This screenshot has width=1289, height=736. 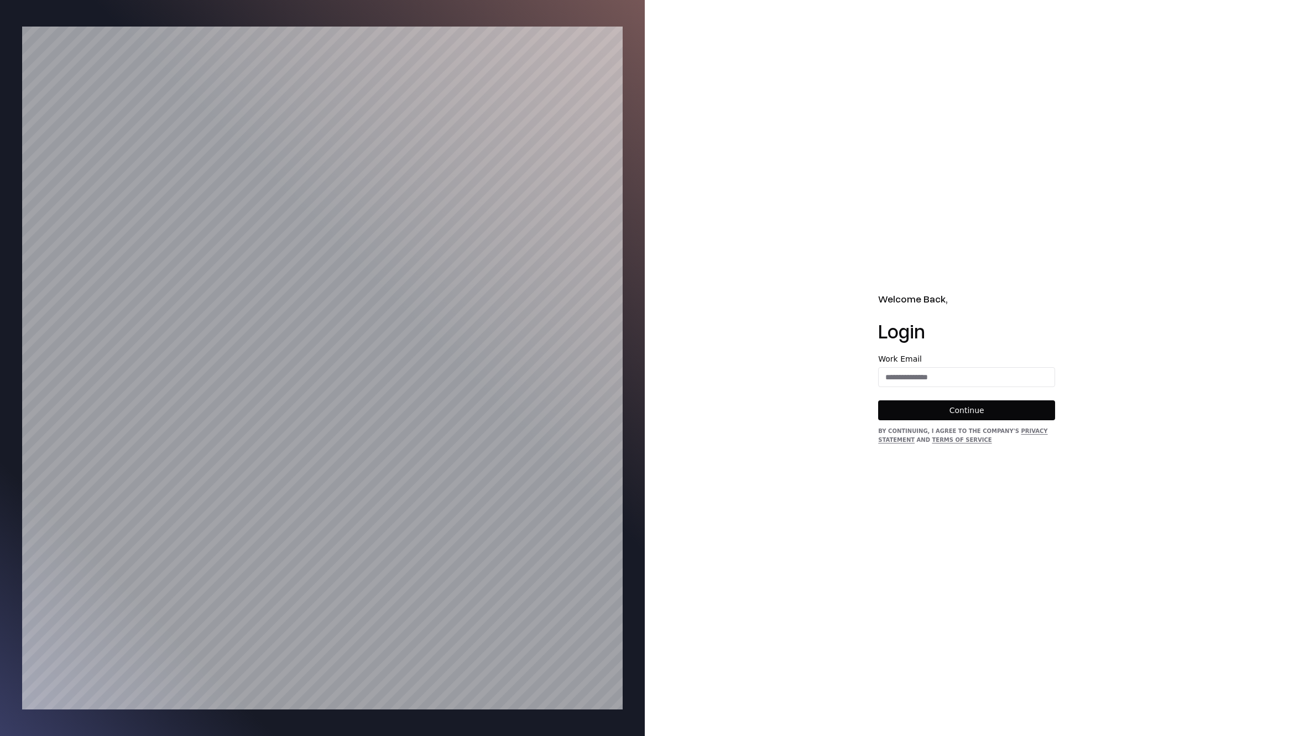 I want to click on h2: Welcome Back,, so click(x=967, y=299).